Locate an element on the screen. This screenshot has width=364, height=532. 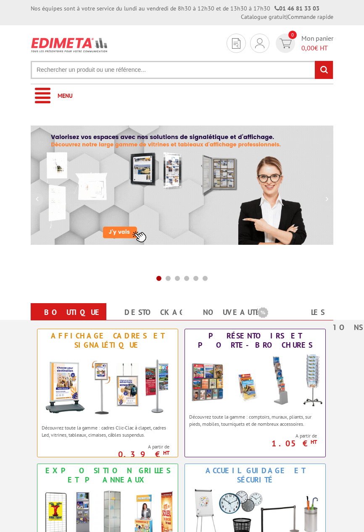
span: € HT is located at coordinates (317, 48).